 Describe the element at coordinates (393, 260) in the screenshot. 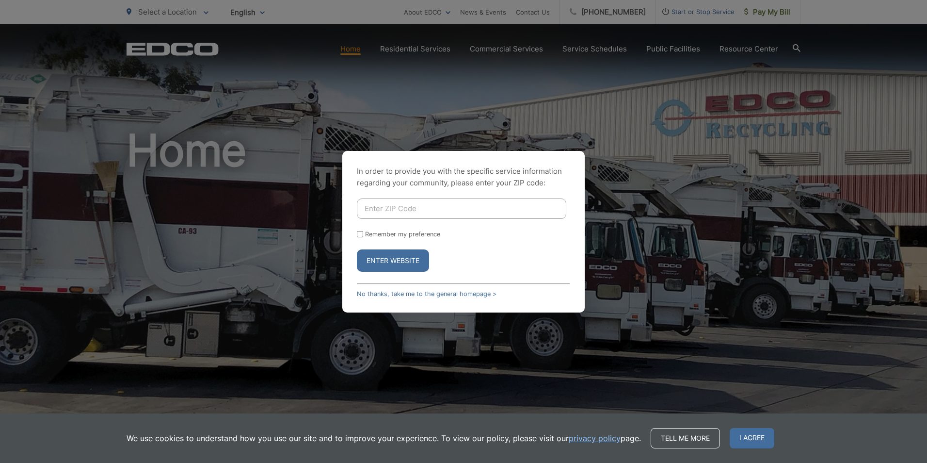

I see `button: Enter Website` at that location.